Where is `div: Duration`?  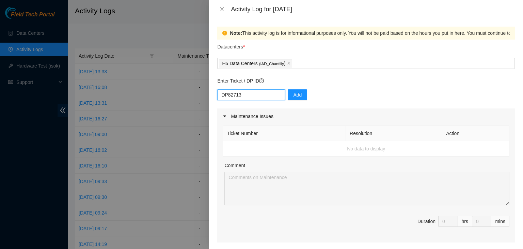 div: Duration is located at coordinates (426, 221).